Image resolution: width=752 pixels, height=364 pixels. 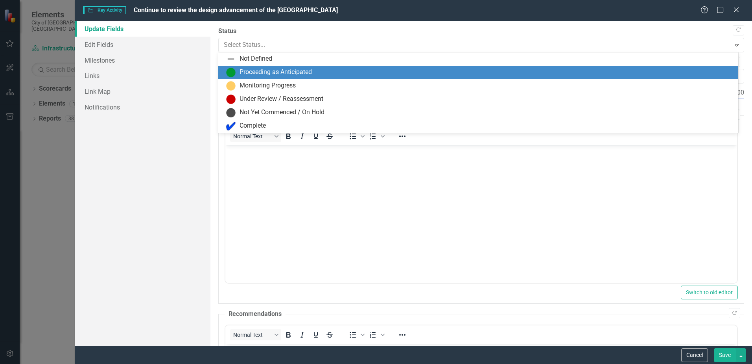 What do you see at coordinates (143, 44) in the screenshot?
I see `a: Edit Fields` at bounding box center [143, 44].